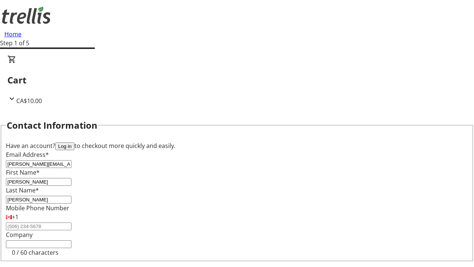  What do you see at coordinates (19, 234) in the screenshot?
I see `label: Company` at bounding box center [19, 234].